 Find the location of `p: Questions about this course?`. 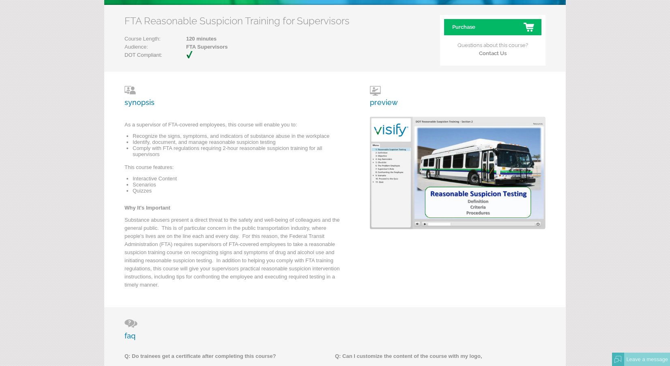

p: Questions about this course? is located at coordinates (493, 46).